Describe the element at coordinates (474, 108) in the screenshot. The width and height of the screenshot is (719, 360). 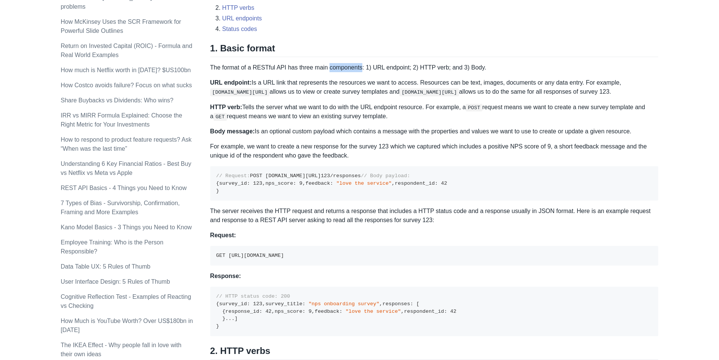
I see `code: POST` at that location.